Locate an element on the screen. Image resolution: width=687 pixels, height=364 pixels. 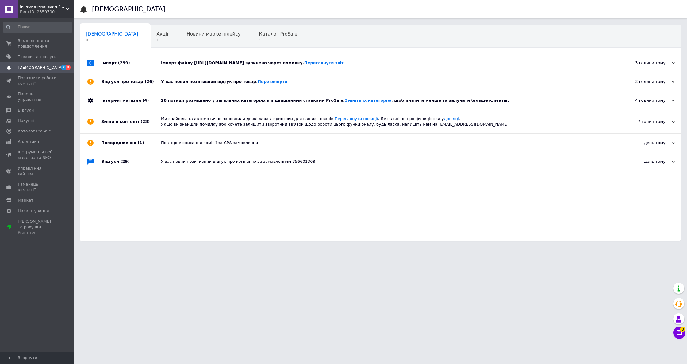
span: Управління сайтом is located at coordinates (37, 171).